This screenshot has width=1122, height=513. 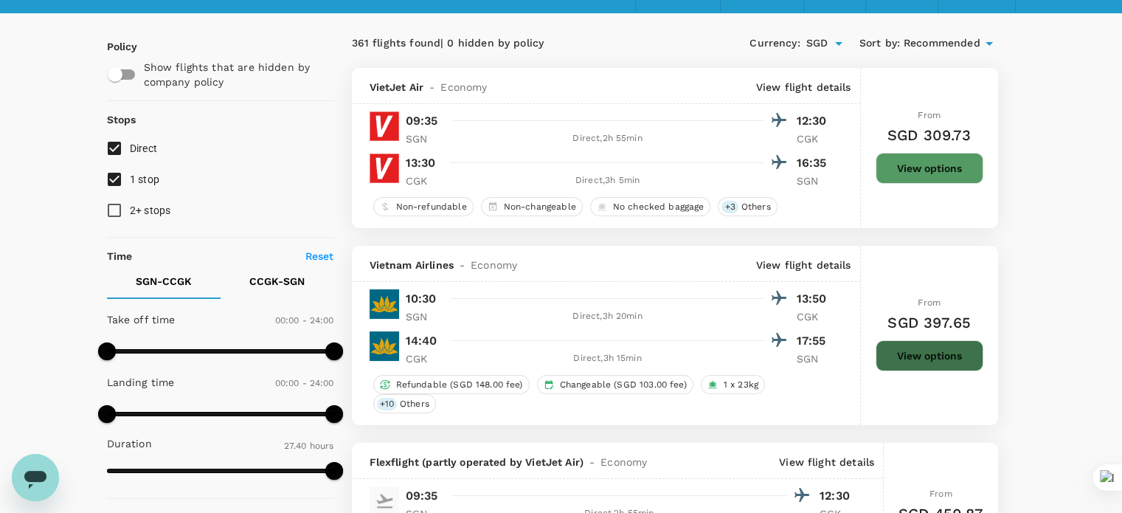 What do you see at coordinates (319, 256) in the screenshot?
I see `p: Reset` at bounding box center [319, 256].